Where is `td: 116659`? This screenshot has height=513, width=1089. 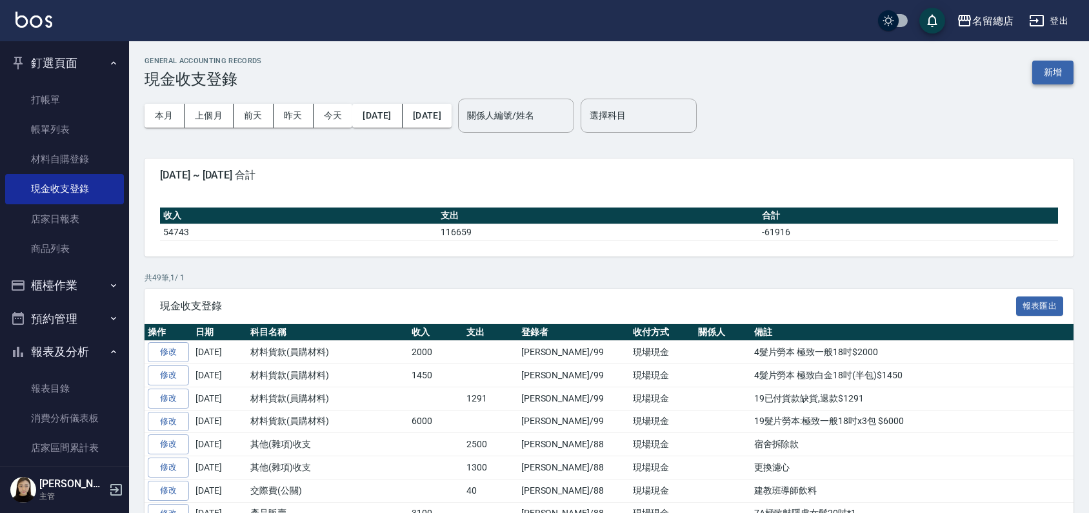
td: 116659 is located at coordinates (598, 232).